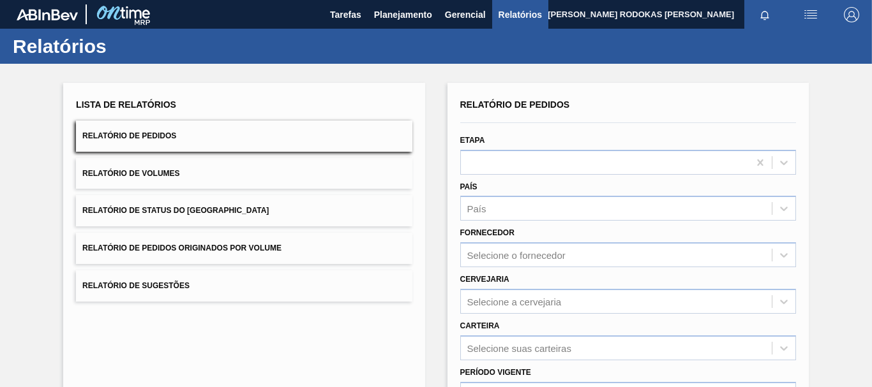 This screenshot has width=872, height=387. I want to click on span: Gerencial, so click(465, 15).